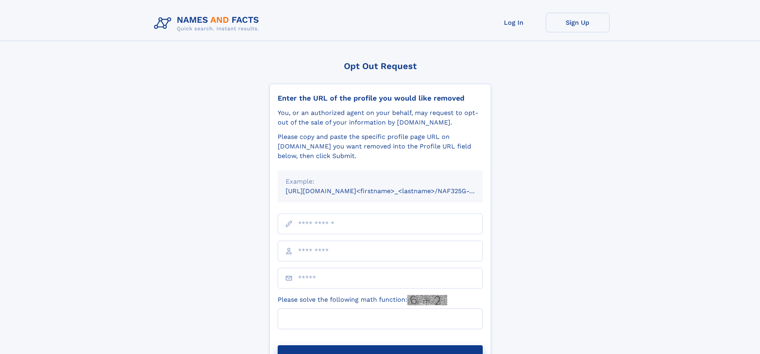 The height and width of the screenshot is (354, 760). Describe the element at coordinates (362, 300) in the screenshot. I see `label: Please solve the following math function:` at that location.